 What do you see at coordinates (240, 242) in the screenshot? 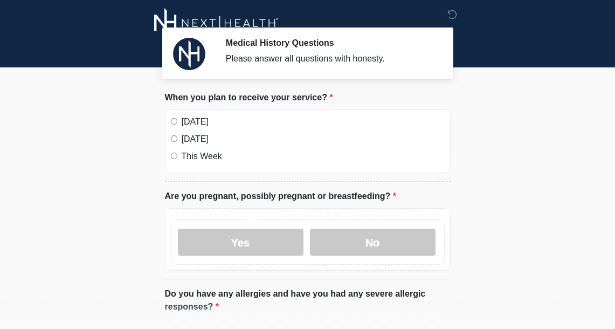
I see `label: Yes` at bounding box center [240, 242].